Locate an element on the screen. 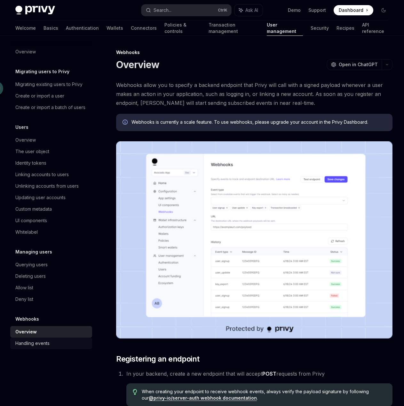 The width and height of the screenshot is (404, 406). a: Custom metadata is located at coordinates (51, 209).